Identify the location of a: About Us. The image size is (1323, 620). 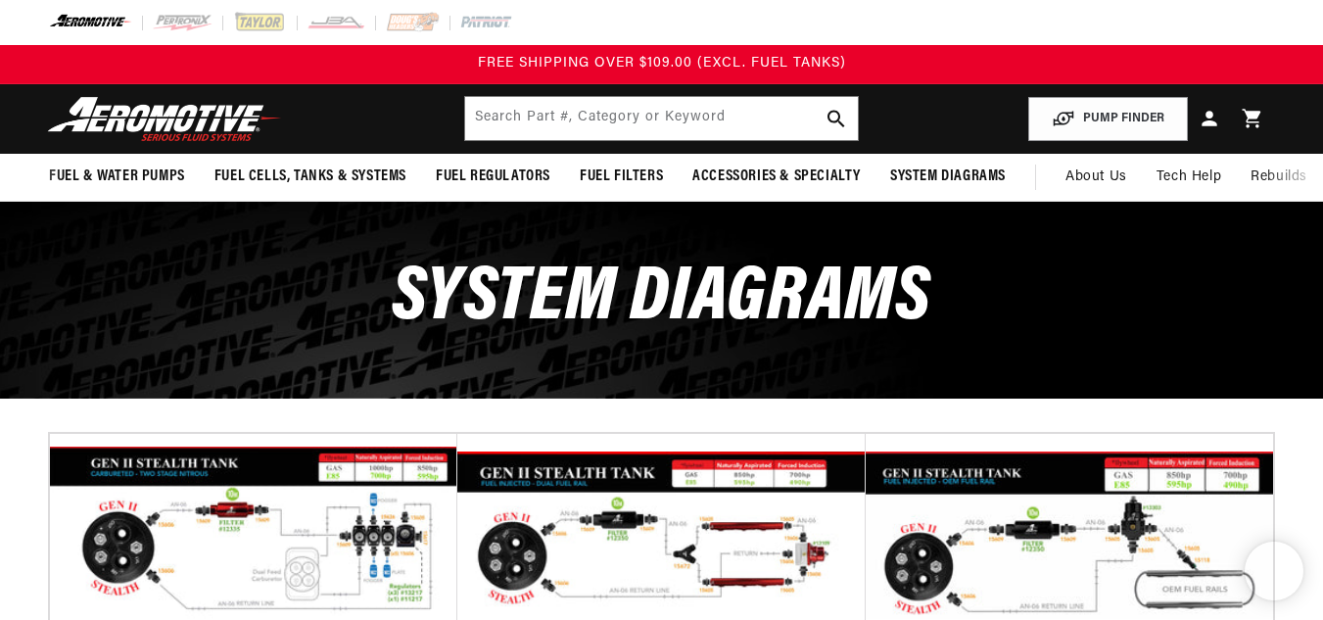
(1096, 177).